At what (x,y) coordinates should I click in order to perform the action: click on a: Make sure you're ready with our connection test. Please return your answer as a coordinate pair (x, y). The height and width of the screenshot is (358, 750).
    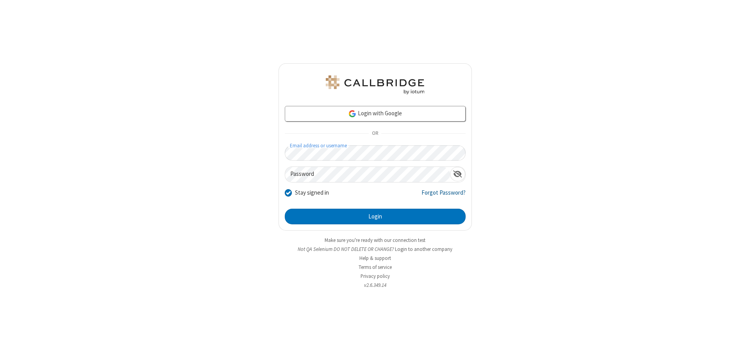
    Looking at the image, I should click on (375, 240).